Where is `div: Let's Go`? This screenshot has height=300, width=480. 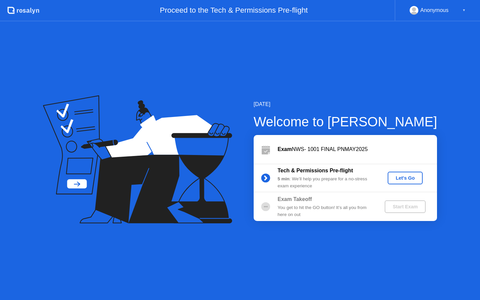 div: Let's Go is located at coordinates (405, 178).